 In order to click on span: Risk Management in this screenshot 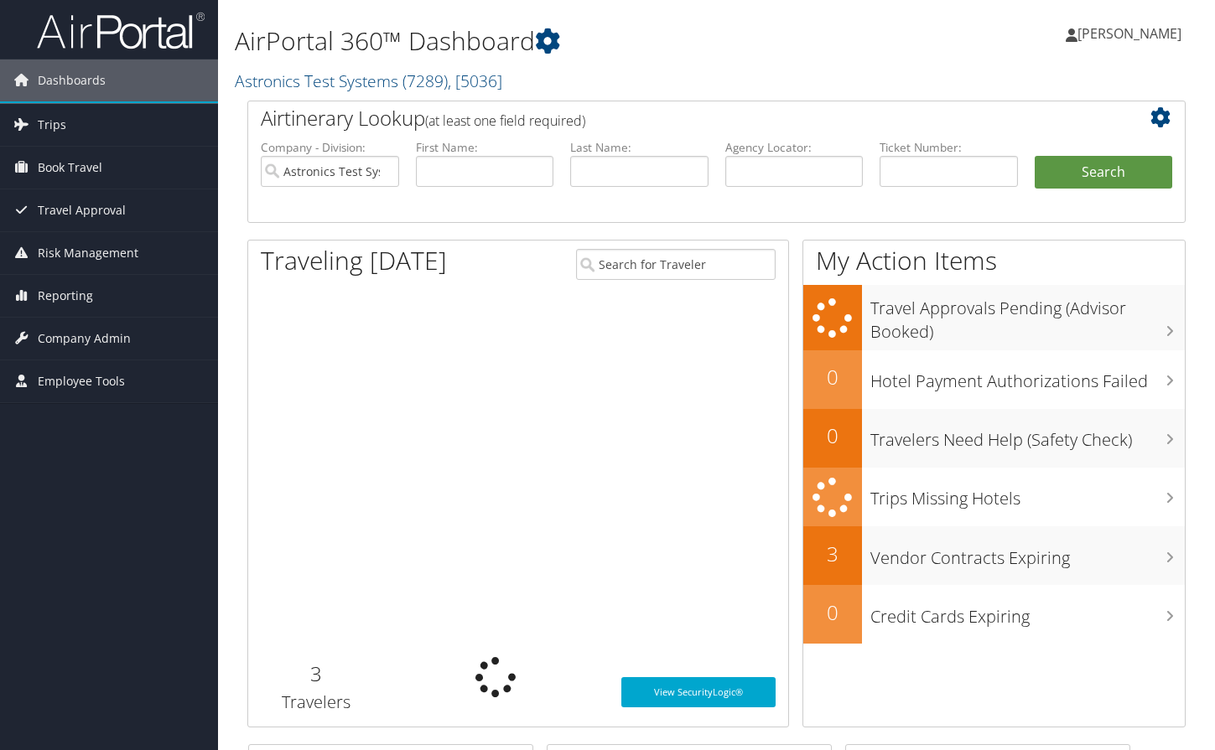, I will do `click(88, 253)`.